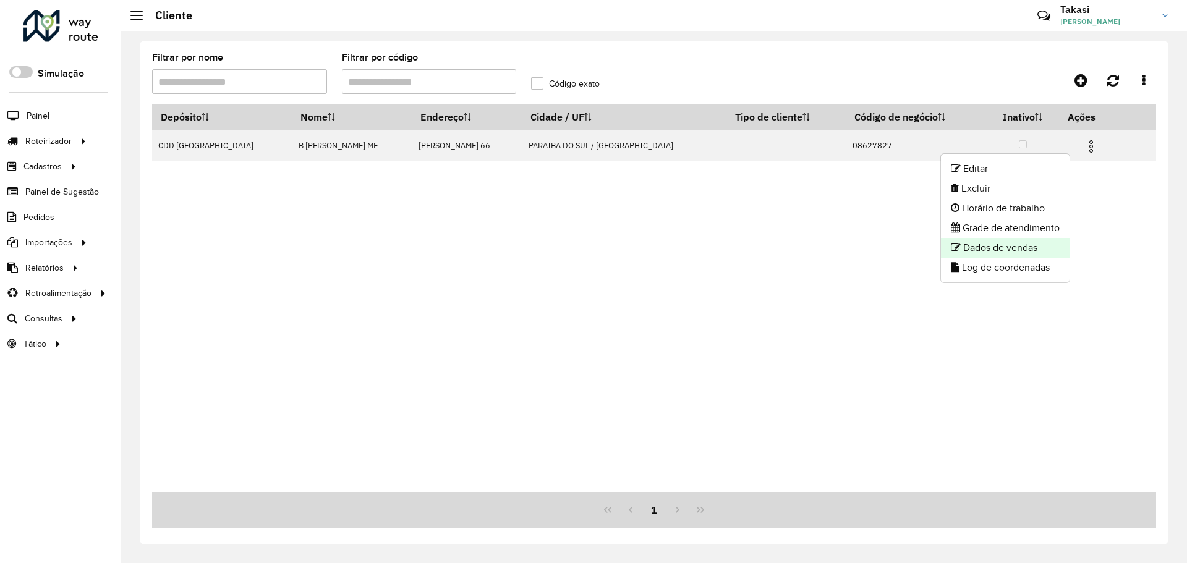 Image resolution: width=1187 pixels, height=563 pixels. I want to click on td: 08627827, so click(915, 145).